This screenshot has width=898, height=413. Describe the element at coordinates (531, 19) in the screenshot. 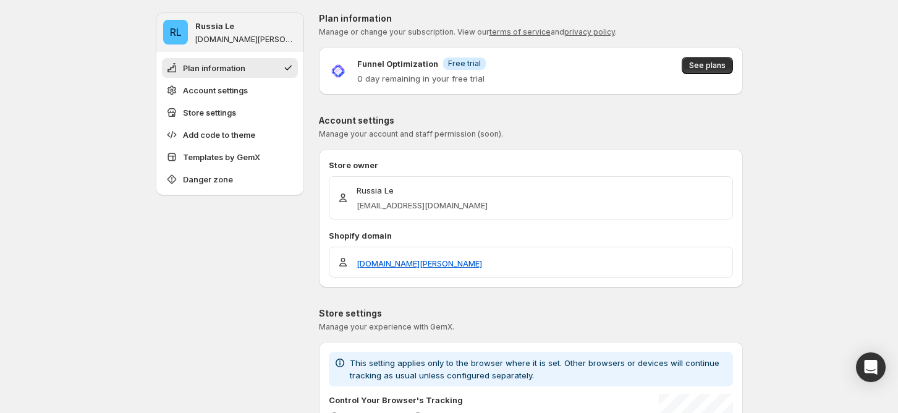

I see `p: Plan information` at that location.